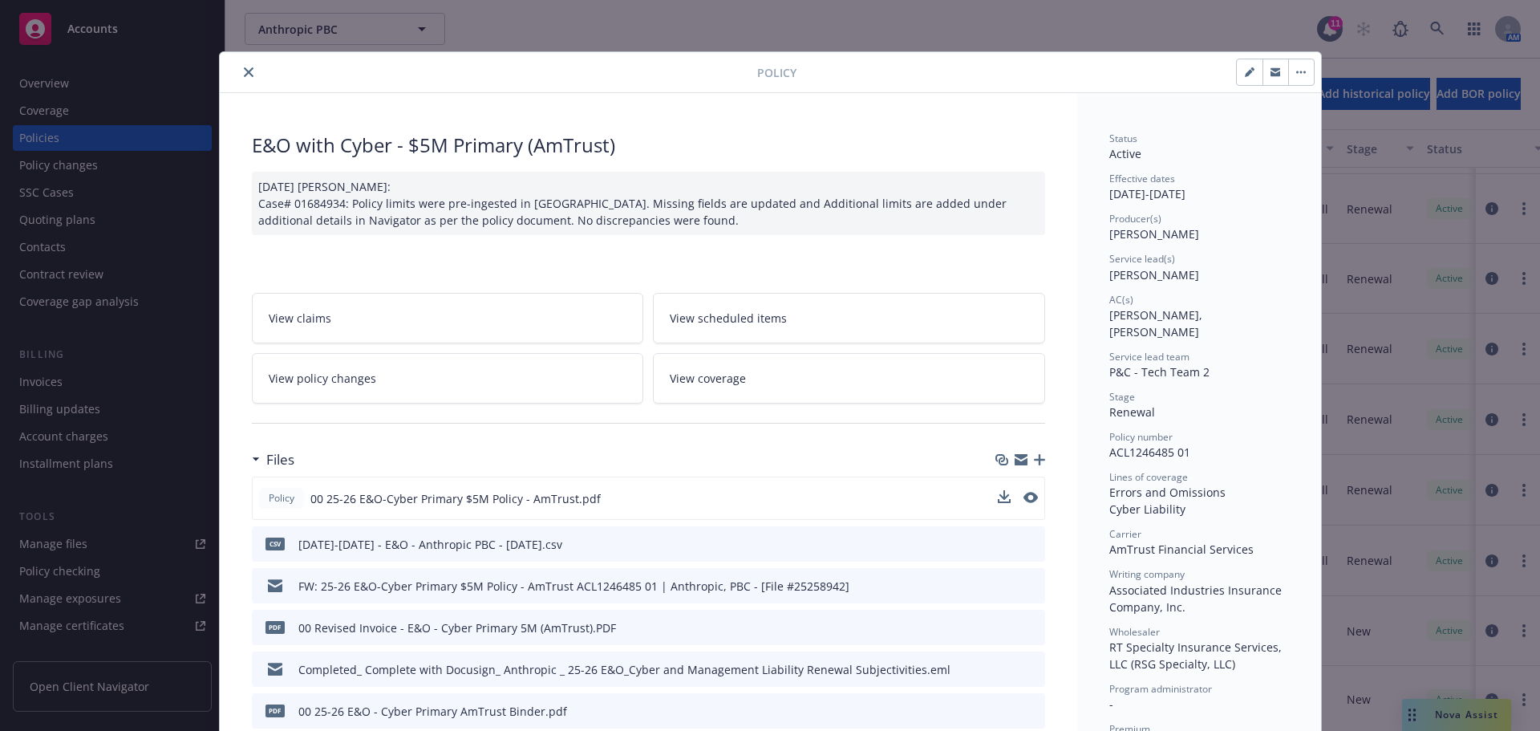 The image size is (1540, 731). Describe the element at coordinates (249, 72) in the screenshot. I see `button: close` at that location.